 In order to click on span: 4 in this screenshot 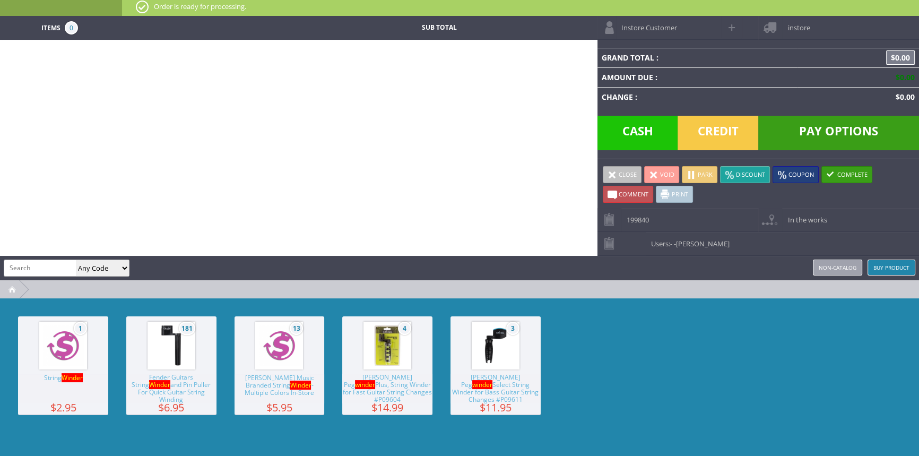, I will do `click(404, 328)`.